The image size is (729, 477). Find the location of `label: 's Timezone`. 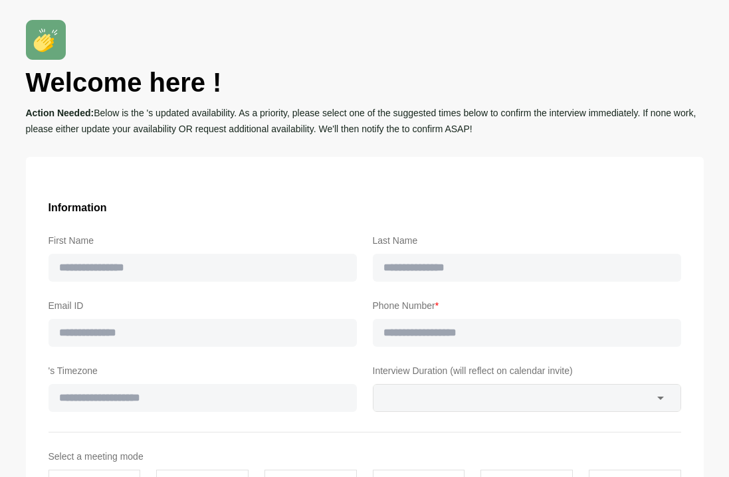

label: 's Timezone is located at coordinates (203, 371).